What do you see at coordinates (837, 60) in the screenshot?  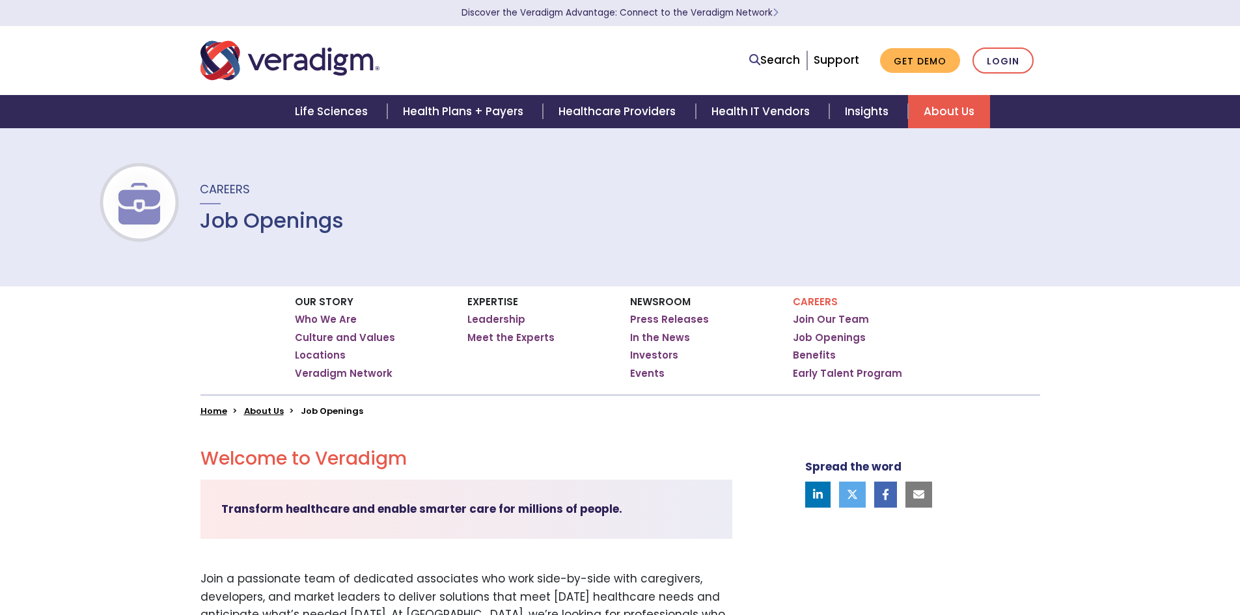 I see `a: Support` at bounding box center [837, 60].